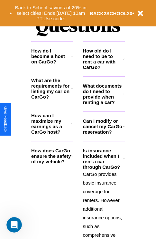  I want to click on h3: Is insurance included when I rent a car through CarGo?, so click(103, 159).